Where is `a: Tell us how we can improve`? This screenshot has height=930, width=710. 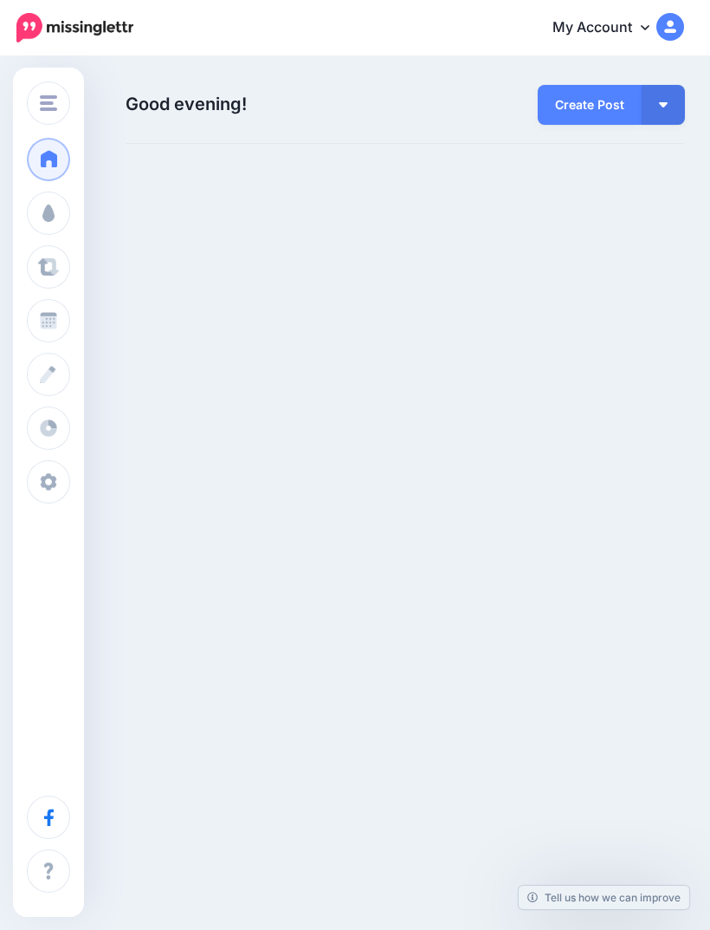
a: Tell us how we can improve is located at coordinates (604, 897).